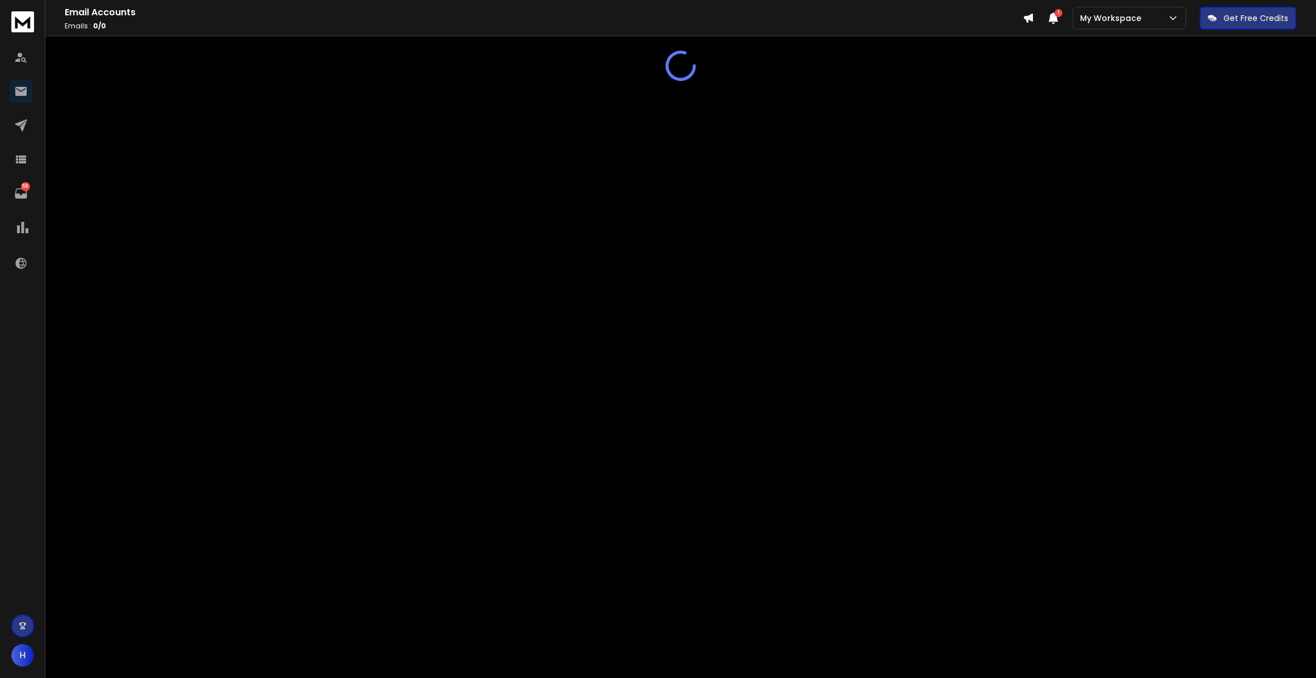 The image size is (1316, 678). Describe the element at coordinates (21, 193) in the screenshot. I see `a: 58` at that location.